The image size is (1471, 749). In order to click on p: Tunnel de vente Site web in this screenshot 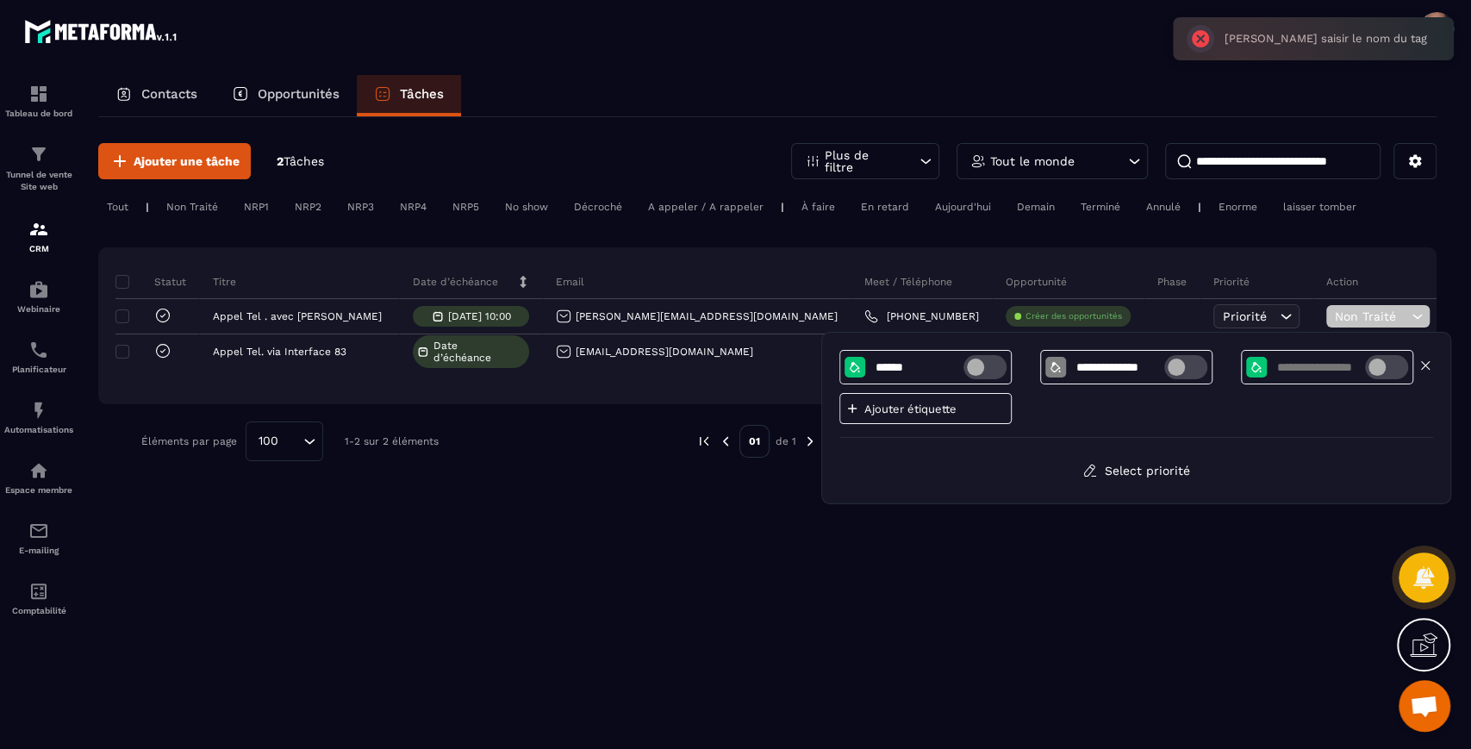, I will do `click(39, 181)`.